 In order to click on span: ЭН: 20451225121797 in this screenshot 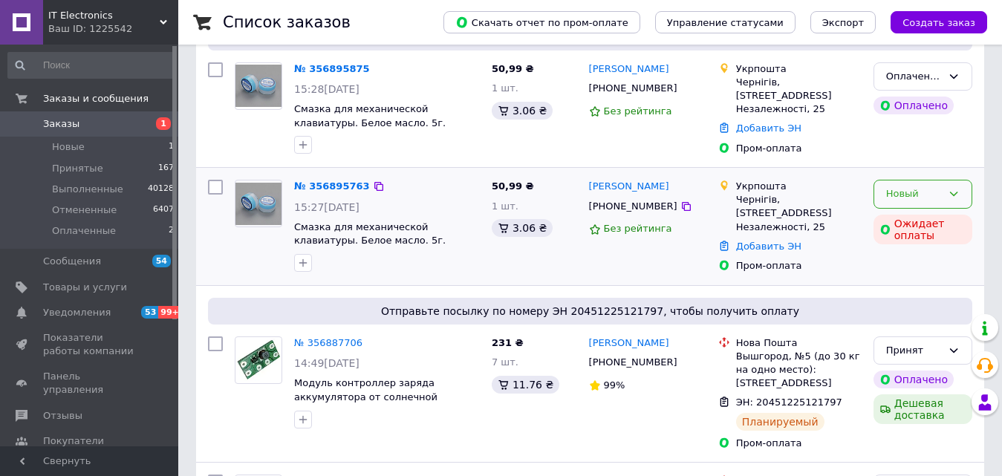, I will do `click(789, 402)`.